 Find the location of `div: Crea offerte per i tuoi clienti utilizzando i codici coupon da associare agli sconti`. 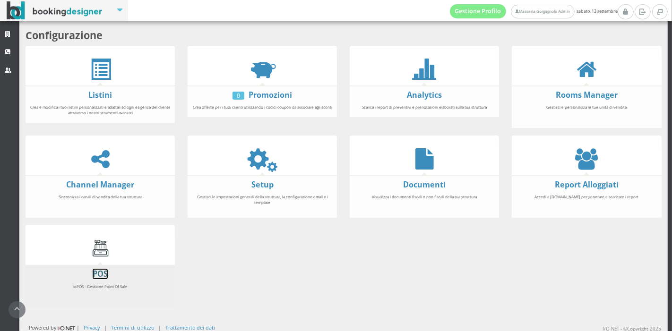

div: Crea offerte per i tuoi clienti utilizzando i codici coupon da associare agli sconti is located at coordinates (262, 107).